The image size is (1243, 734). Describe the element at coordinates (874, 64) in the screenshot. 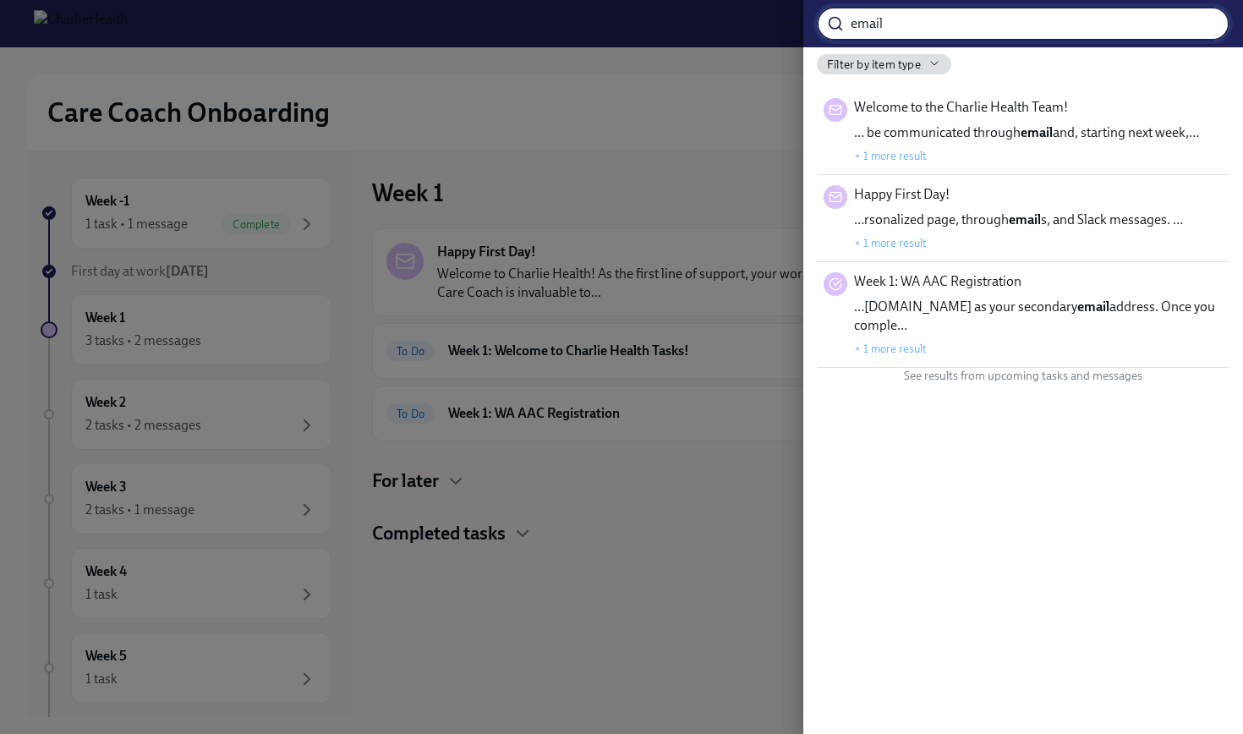

I see `span: Filter by item type` at that location.